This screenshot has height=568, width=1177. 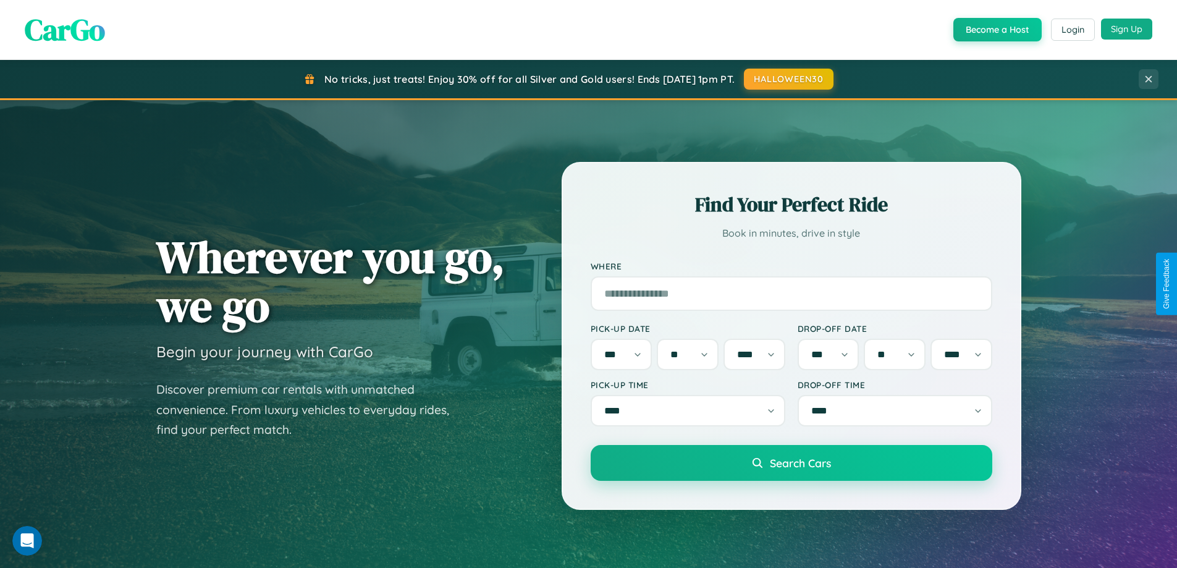 What do you see at coordinates (311, 410) in the screenshot?
I see `p: Discover premium car rentals with unmatched convenience. From luxury vehicles to everyday rides, ...` at bounding box center [311, 410].